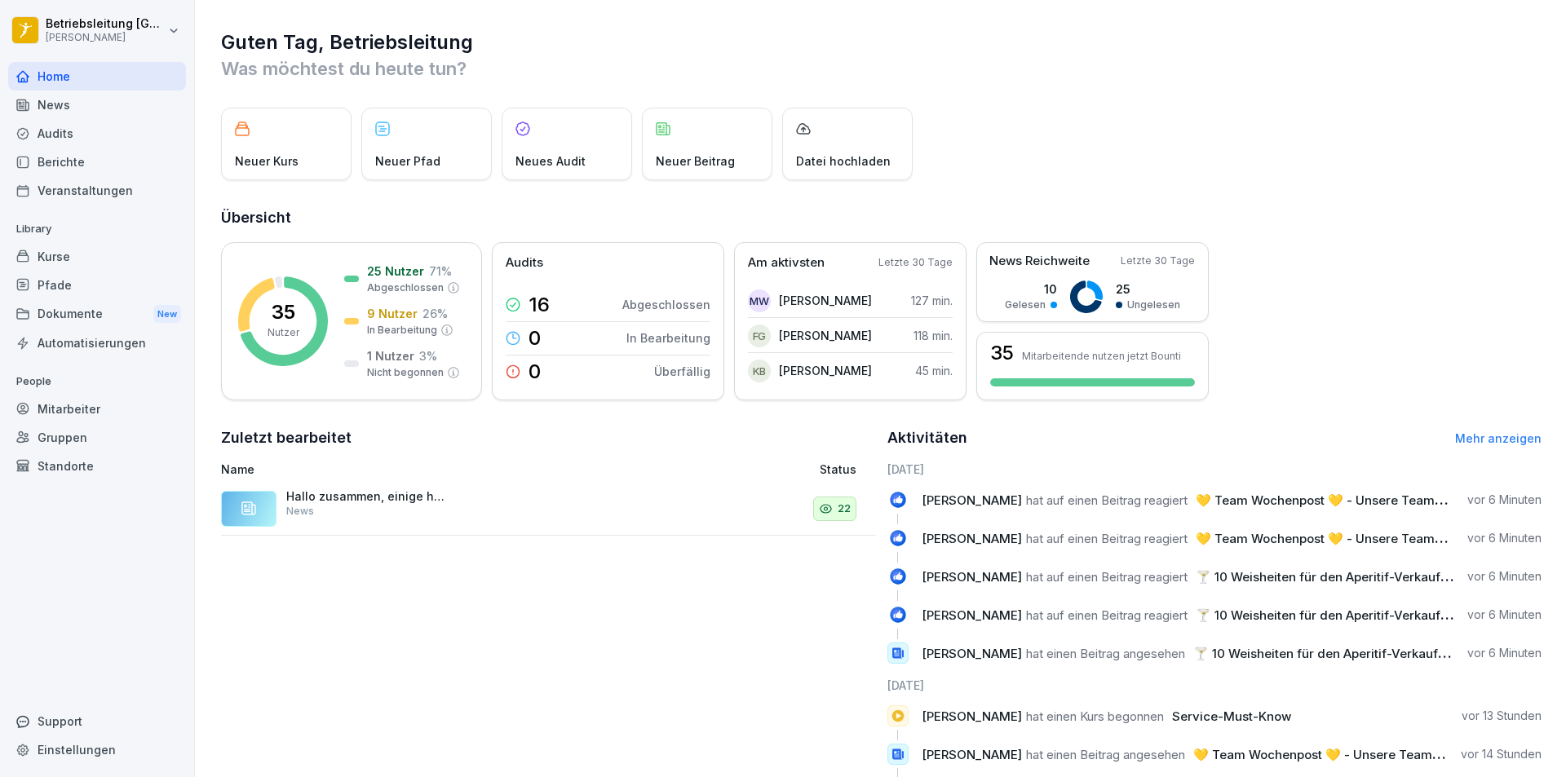 Image resolution: width=1566 pixels, height=777 pixels. What do you see at coordinates (934, 370) in the screenshot?
I see `p: 45 min.` at bounding box center [934, 370].